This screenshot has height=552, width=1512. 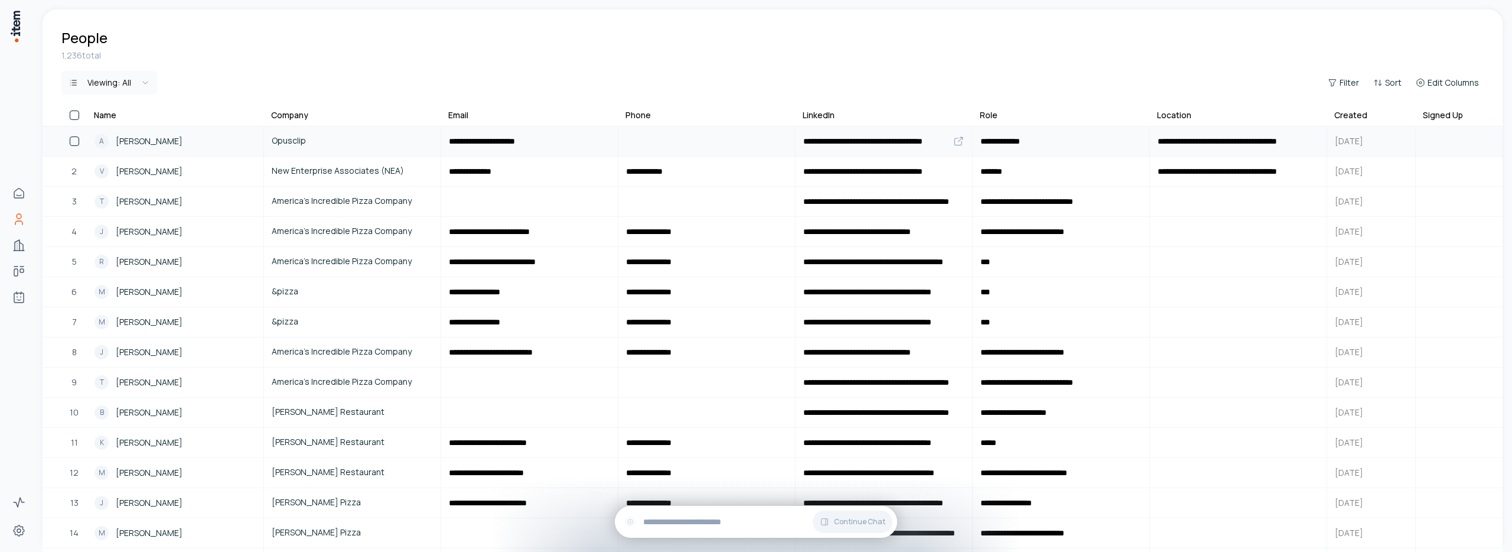 I want to click on span: 10, so click(x=74, y=412).